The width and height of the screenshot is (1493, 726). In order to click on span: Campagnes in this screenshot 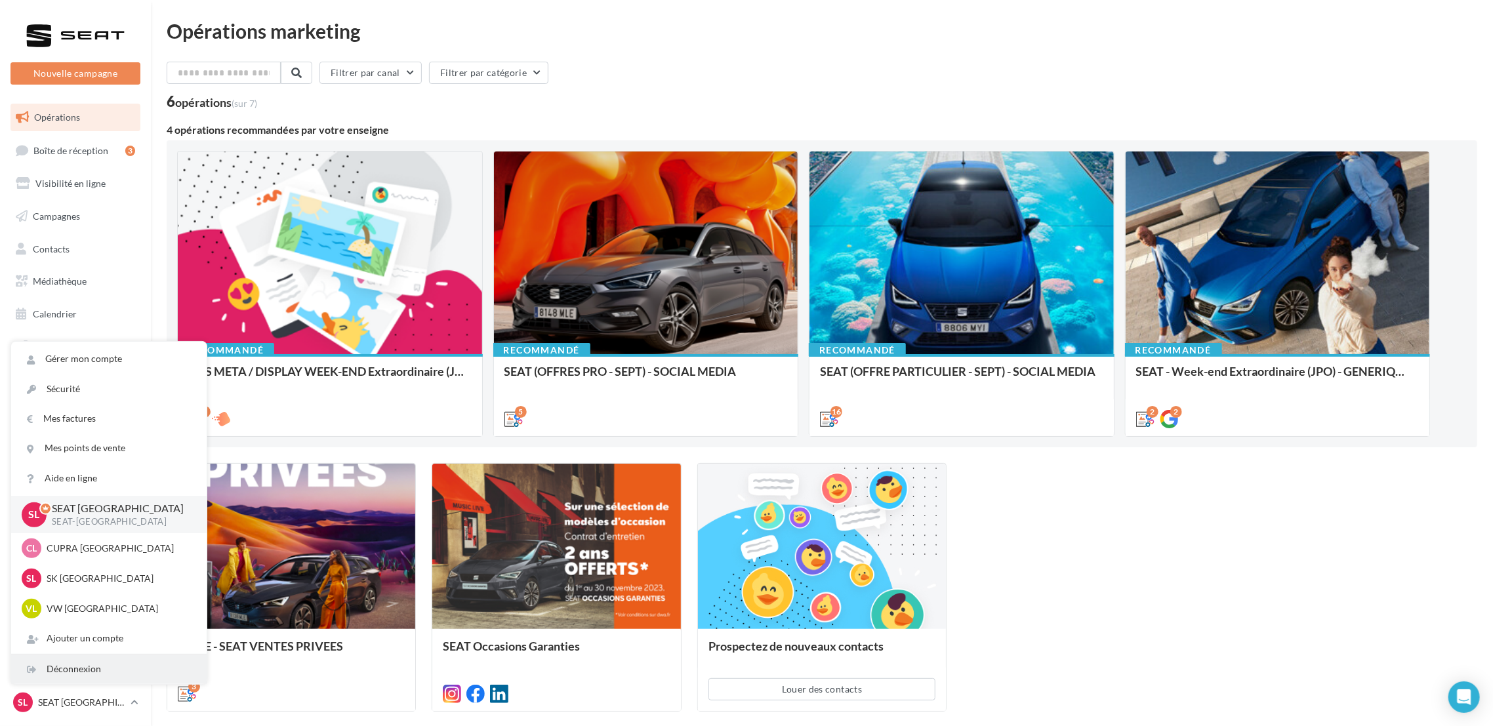, I will do `click(56, 216)`.